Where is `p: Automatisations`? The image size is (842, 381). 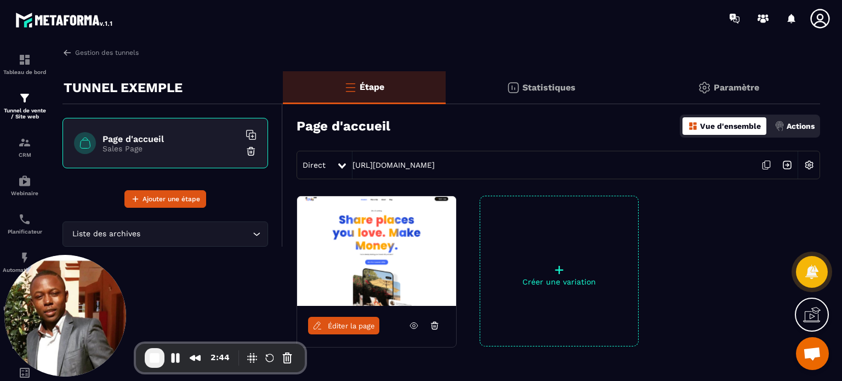 p: Automatisations is located at coordinates (25, 270).